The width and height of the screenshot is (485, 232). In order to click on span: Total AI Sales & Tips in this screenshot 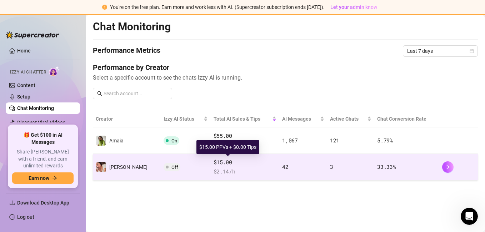, I will do `click(242, 119)`.